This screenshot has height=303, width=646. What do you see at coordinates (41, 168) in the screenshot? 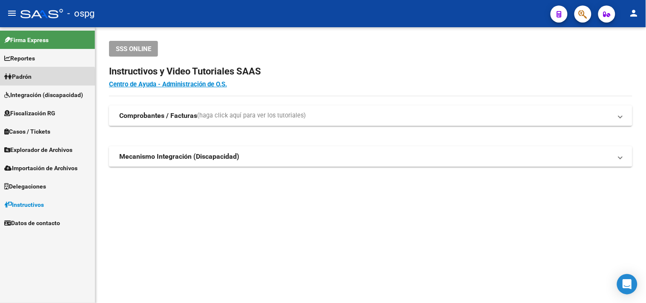
I see `span: Importación de Archivos` at bounding box center [41, 168].